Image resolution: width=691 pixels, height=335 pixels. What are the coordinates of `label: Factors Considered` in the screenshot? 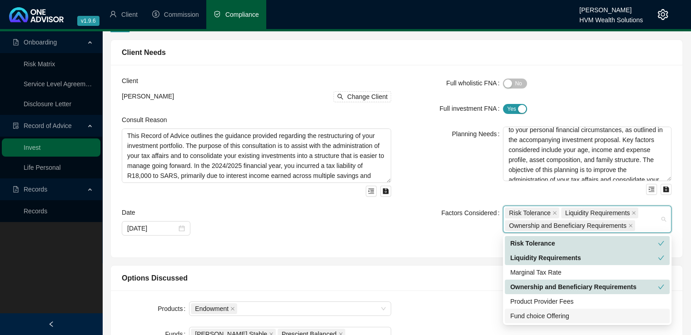 It's located at (472, 213).